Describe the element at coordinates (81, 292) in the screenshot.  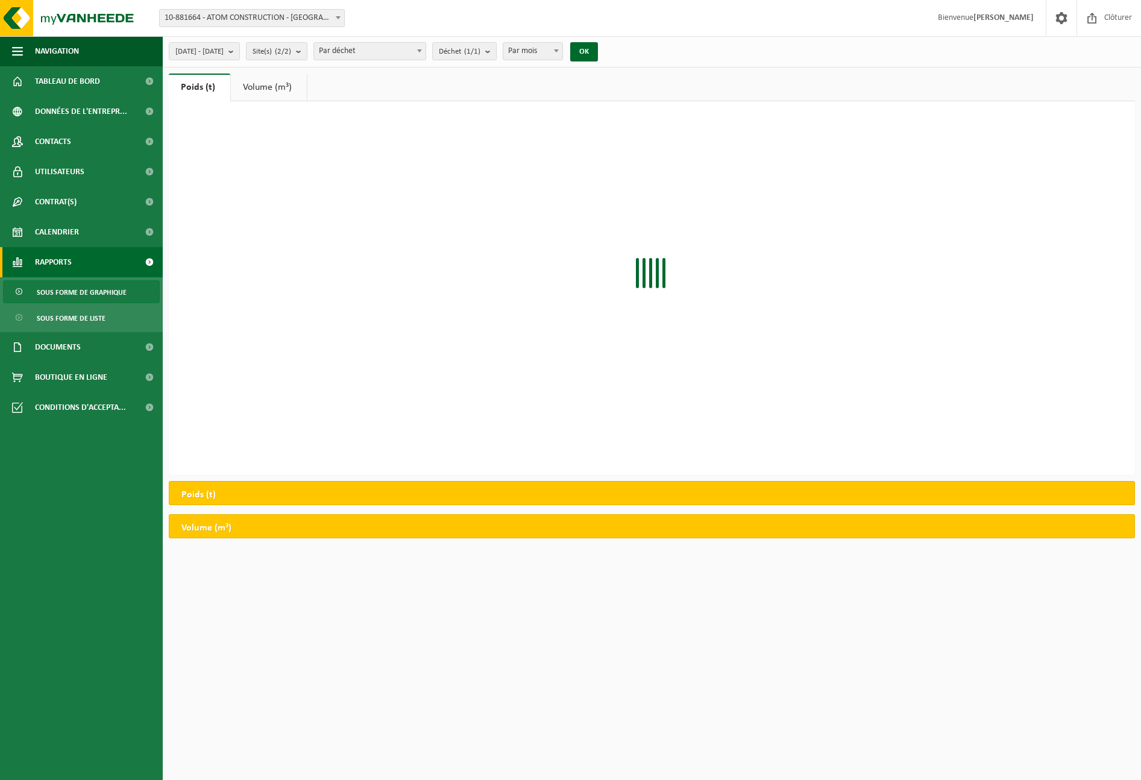
I see `span: Sous forme de graphique` at that location.